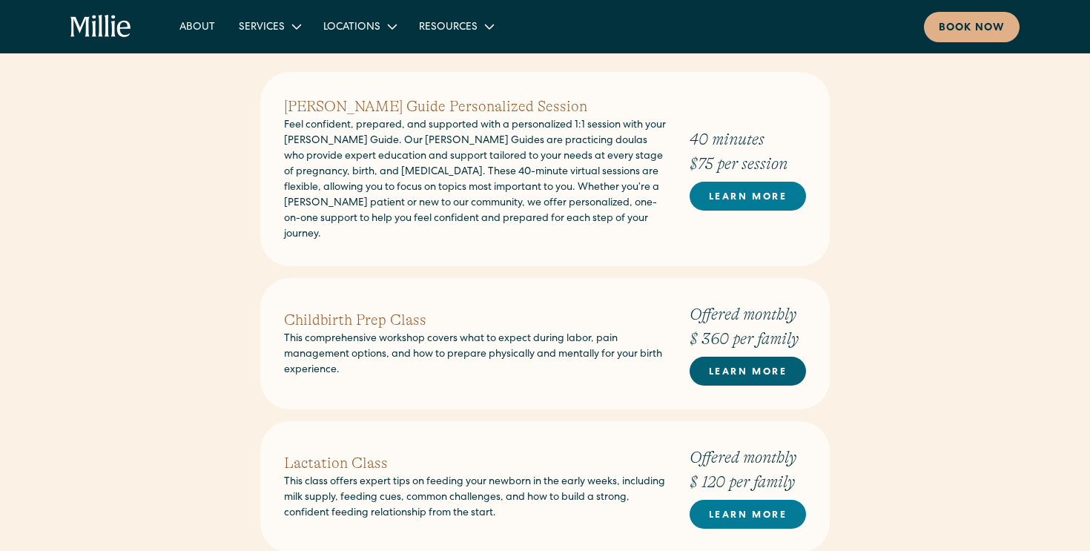 The width and height of the screenshot is (1090, 551). Describe the element at coordinates (747, 338) in the screenshot. I see `div: $ 360 per family` at that location.